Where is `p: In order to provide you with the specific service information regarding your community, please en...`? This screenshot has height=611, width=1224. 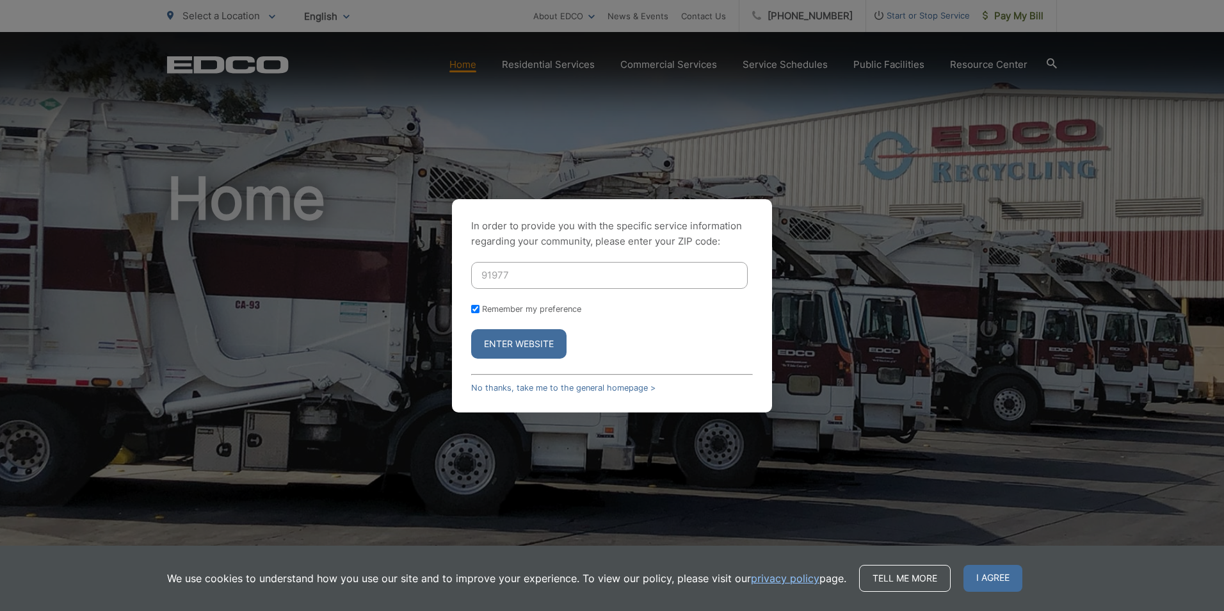
p: In order to provide you with the specific service information regarding your community, please en... is located at coordinates (612, 234).